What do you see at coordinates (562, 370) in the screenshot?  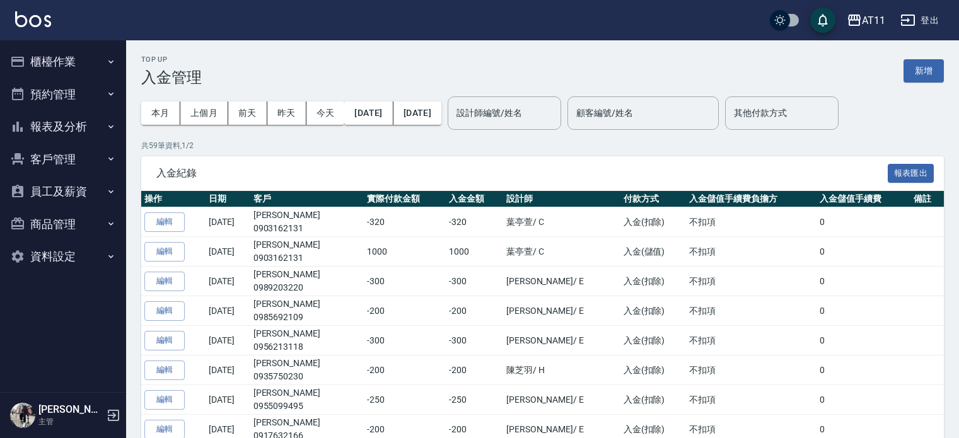 I see `td: 陳芝羽 / H` at bounding box center [562, 370].